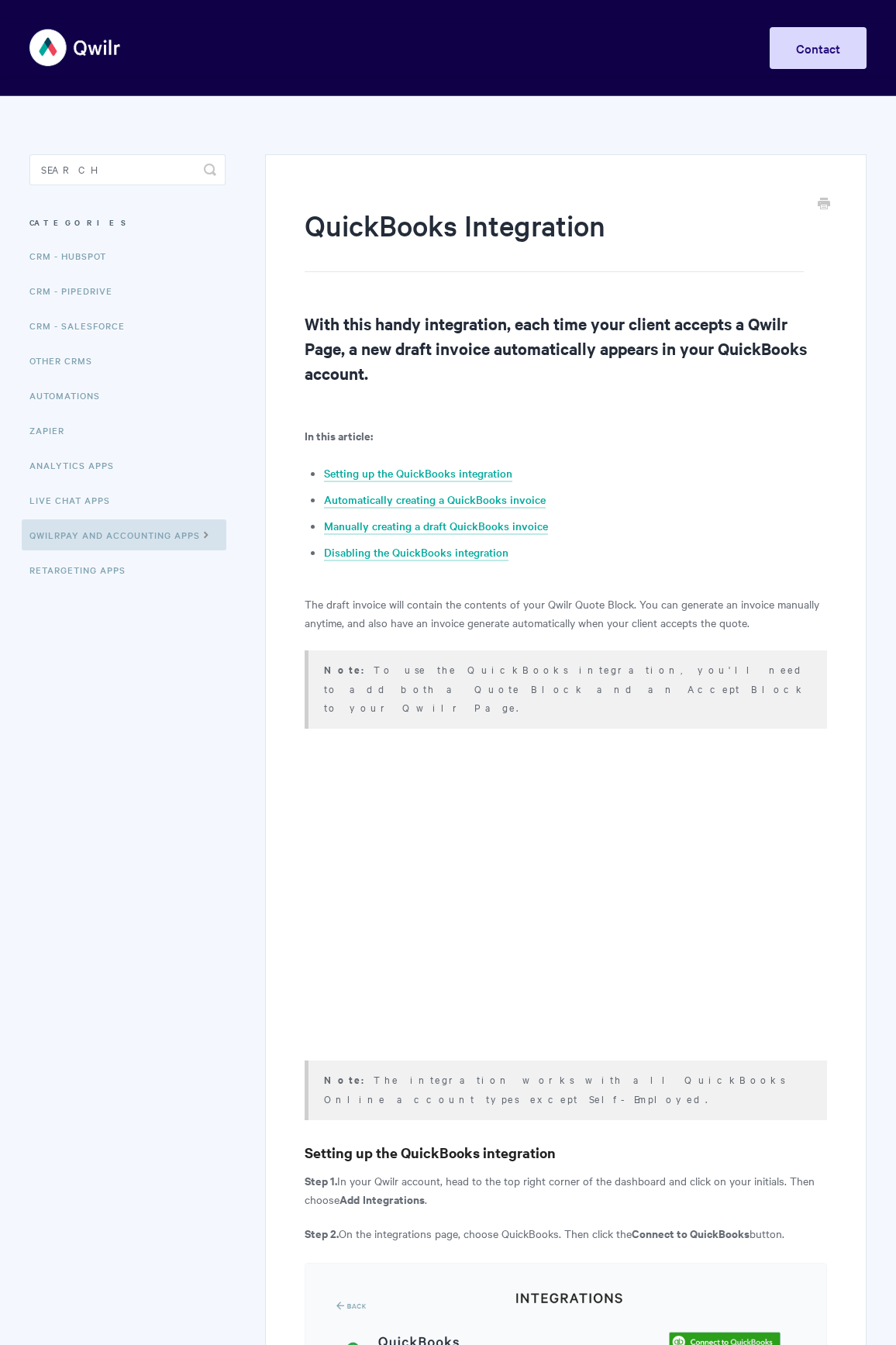  I want to click on a: QwilrPay and Accounting Apps, so click(124, 535).